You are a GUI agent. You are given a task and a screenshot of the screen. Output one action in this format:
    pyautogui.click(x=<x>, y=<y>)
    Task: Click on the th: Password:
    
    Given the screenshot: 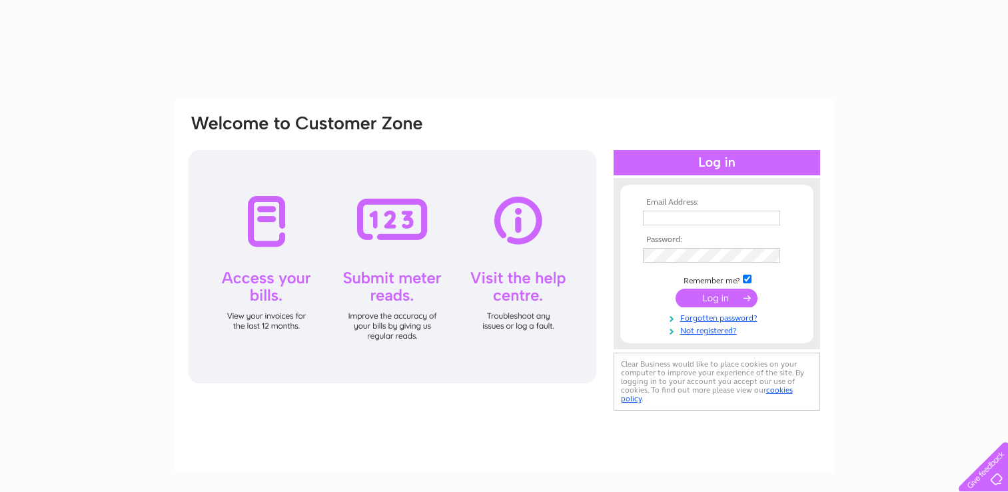 What is the action you would take?
    pyautogui.click(x=717, y=240)
    